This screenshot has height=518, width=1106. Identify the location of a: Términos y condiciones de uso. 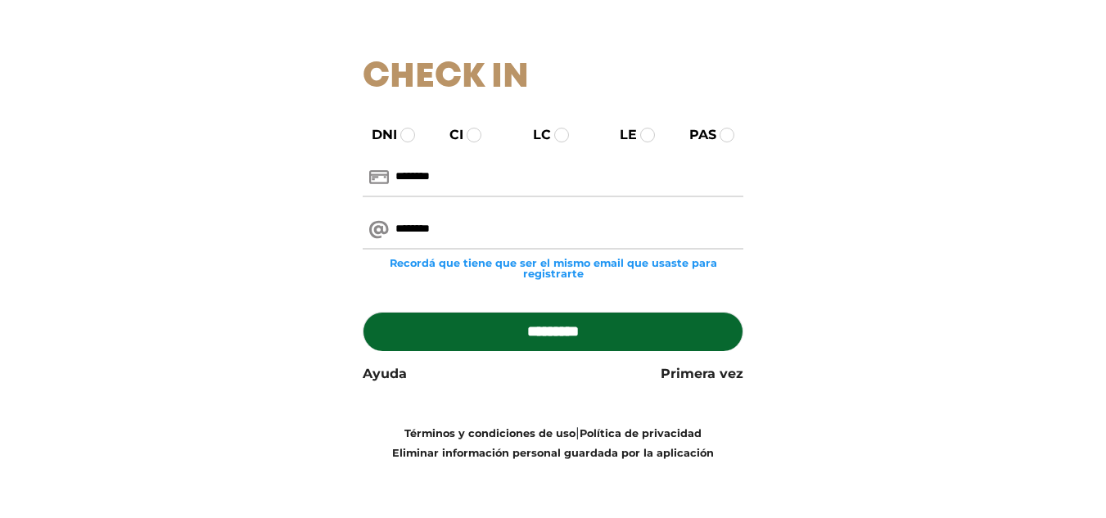
(490, 433).